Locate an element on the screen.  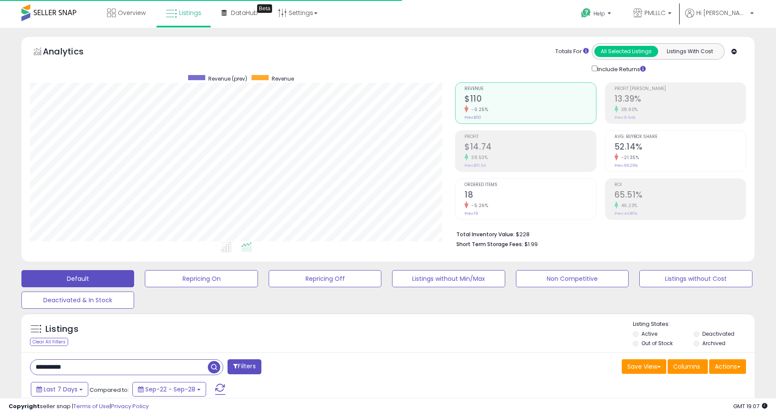
h2: 13.39% is located at coordinates (680, 99).